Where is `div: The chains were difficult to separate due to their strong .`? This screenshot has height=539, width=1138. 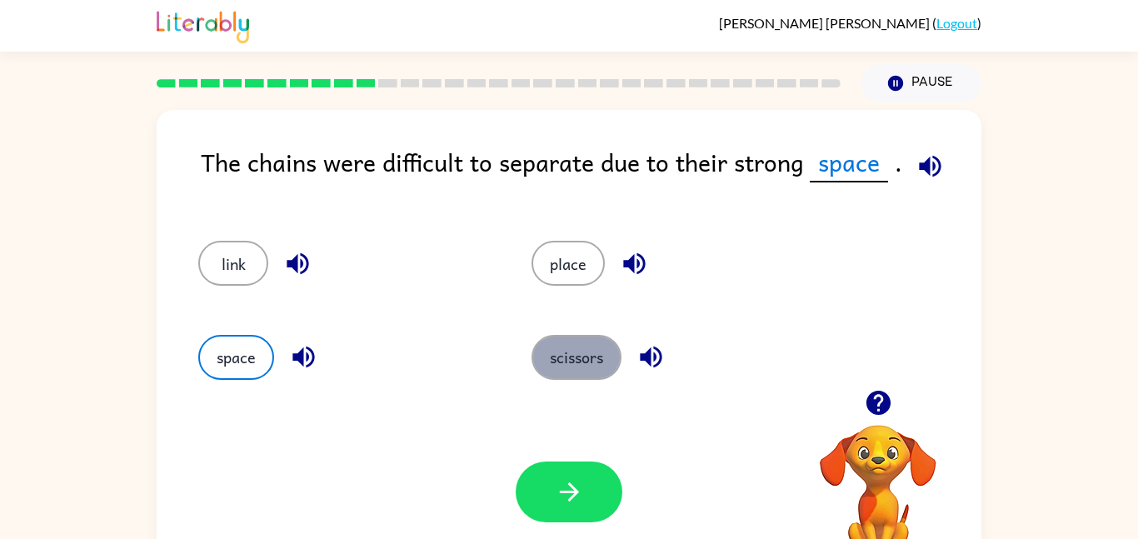 div: The chains were difficult to separate due to their strong . is located at coordinates (591, 175).